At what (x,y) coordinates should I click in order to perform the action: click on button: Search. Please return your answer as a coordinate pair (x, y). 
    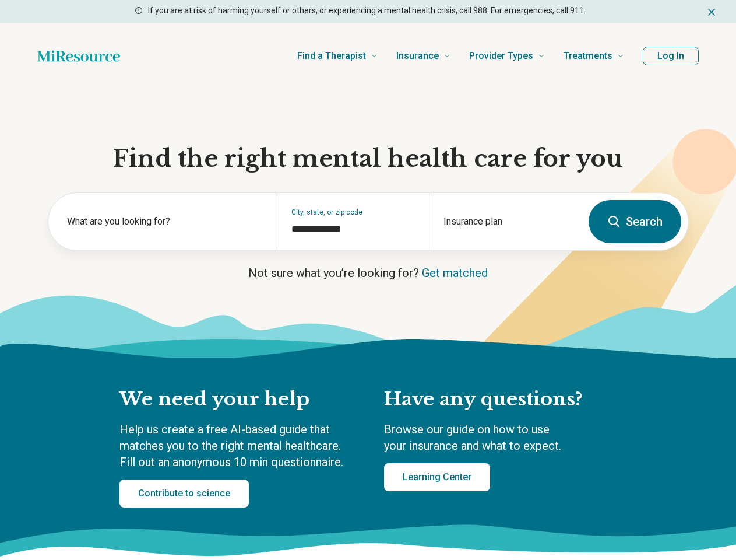
    Looking at the image, I should click on (635, 221).